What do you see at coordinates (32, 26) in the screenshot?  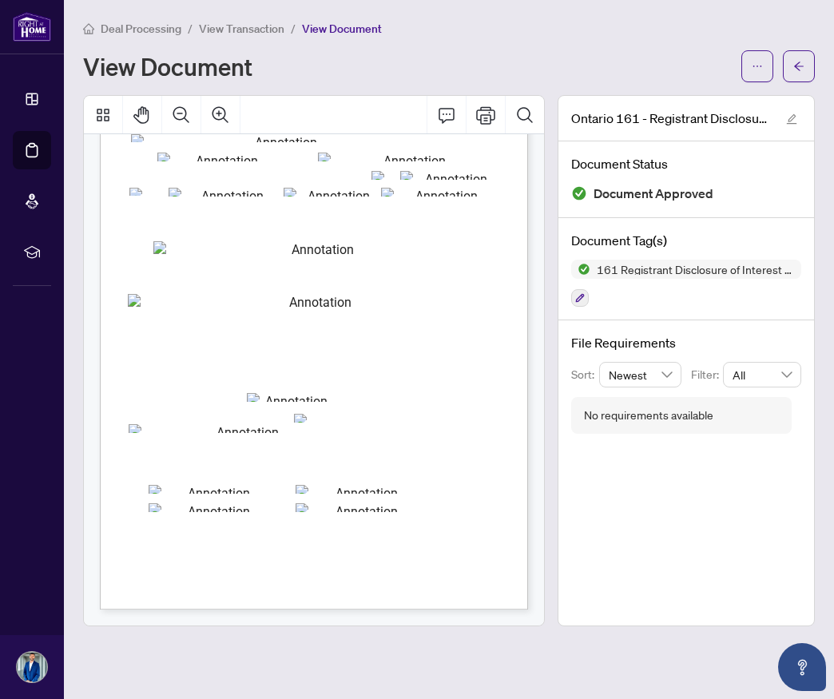 I see `img: logo` at bounding box center [32, 26].